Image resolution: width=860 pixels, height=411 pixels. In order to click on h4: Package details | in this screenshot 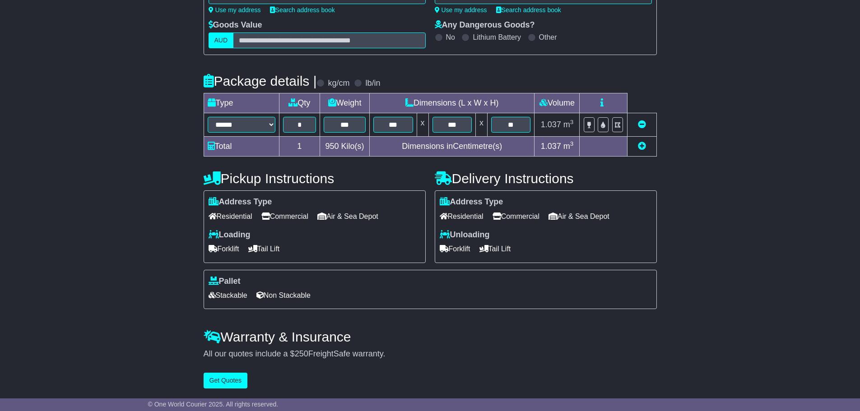, I will do `click(260, 81)`.